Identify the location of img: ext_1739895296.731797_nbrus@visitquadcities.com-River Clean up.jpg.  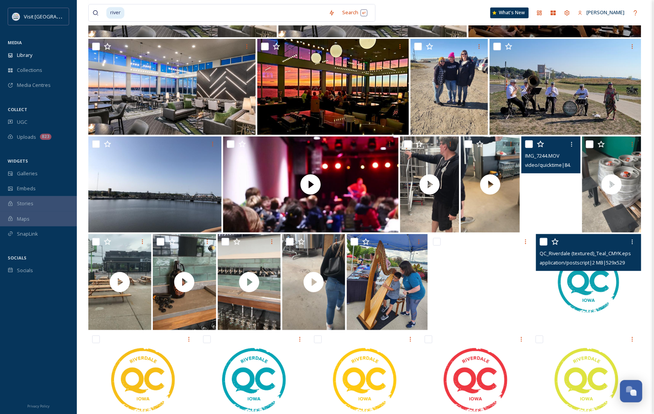
(449, 87).